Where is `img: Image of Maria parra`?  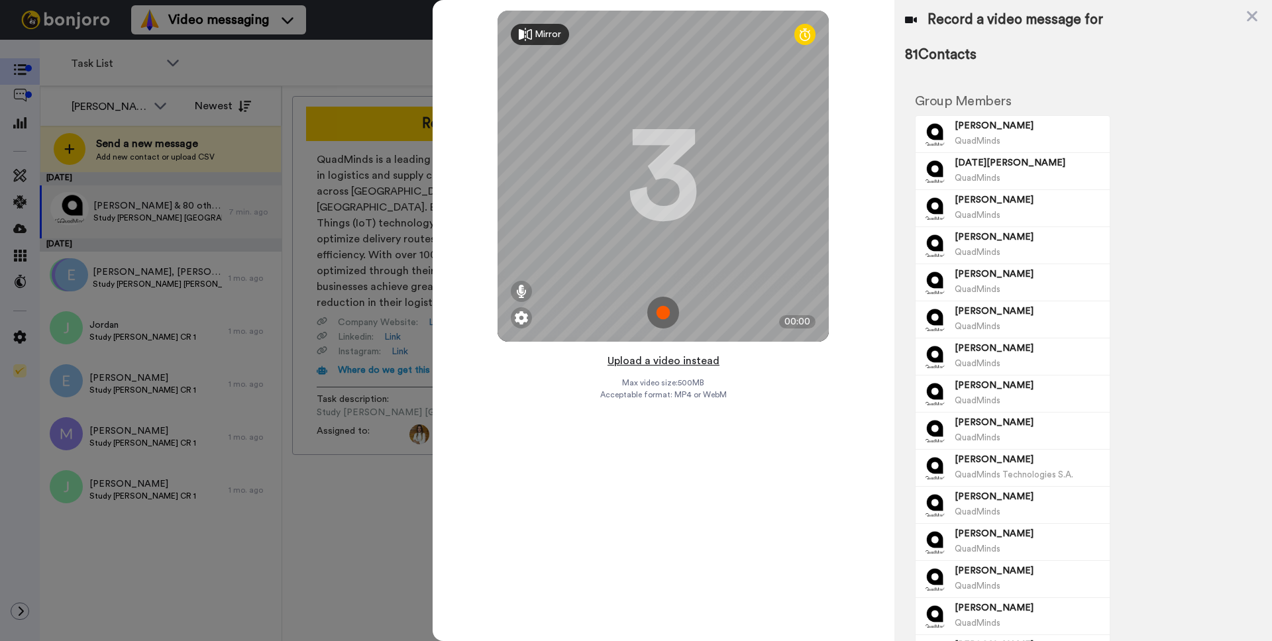
img: Image of Maria parra is located at coordinates (935, 580).